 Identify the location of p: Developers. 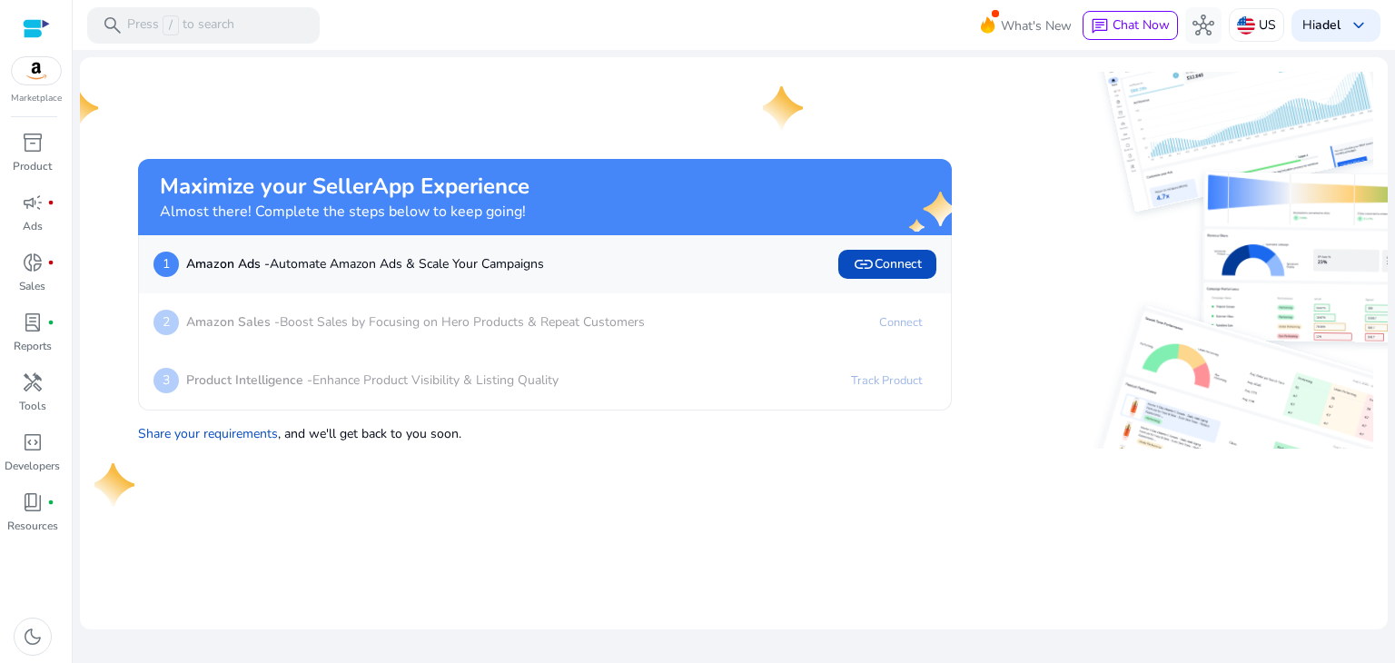
(32, 466).